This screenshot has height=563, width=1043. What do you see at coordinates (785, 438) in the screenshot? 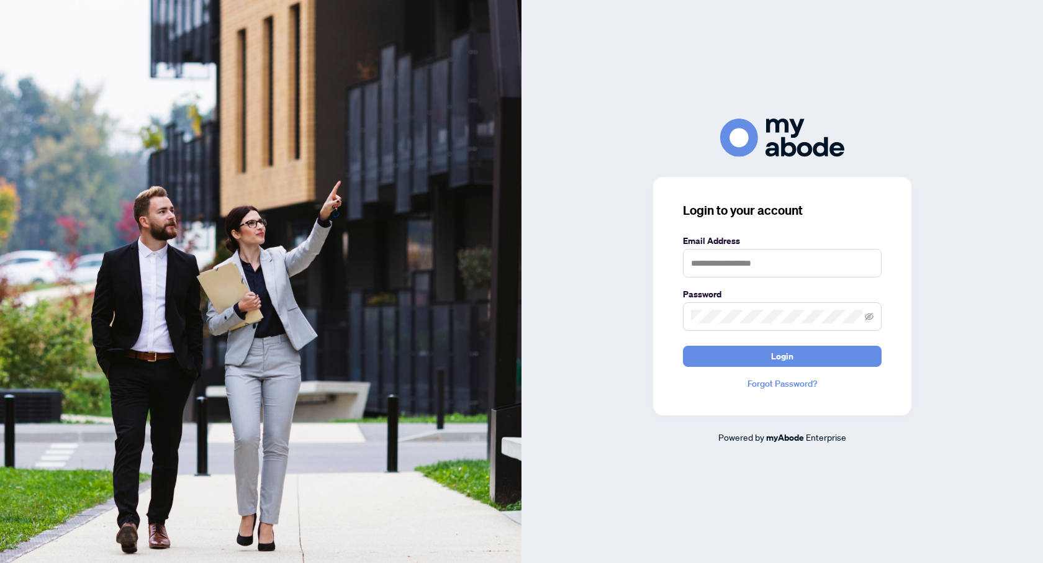
I see `a: myAbode` at bounding box center [785, 438].